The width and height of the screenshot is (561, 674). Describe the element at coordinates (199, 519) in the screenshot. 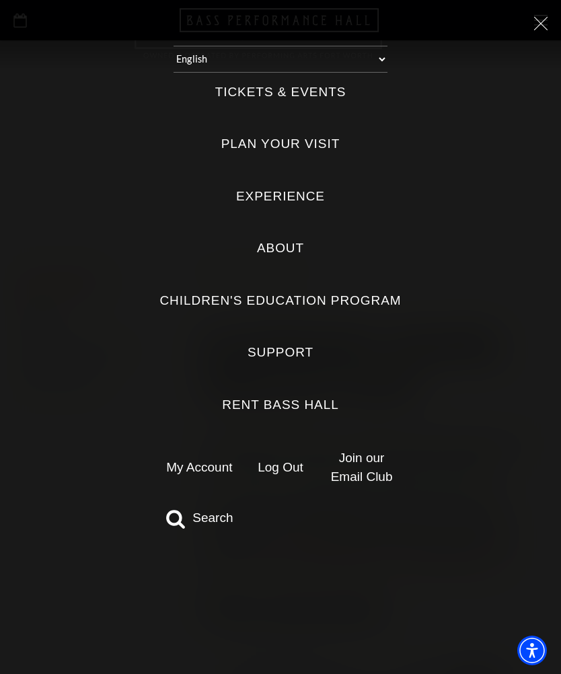

I see `a: search` at that location.